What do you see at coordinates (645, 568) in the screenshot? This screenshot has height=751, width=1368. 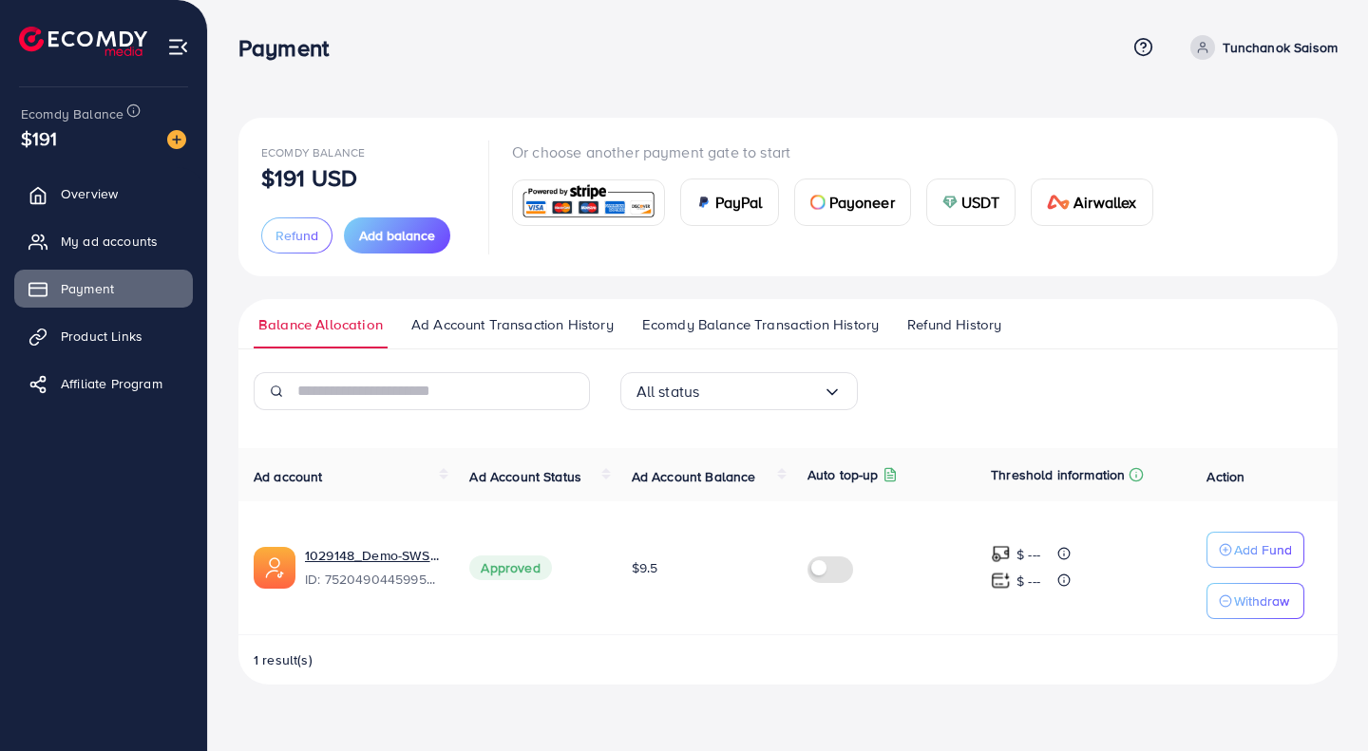 I see `span: $9.5` at bounding box center [645, 568].